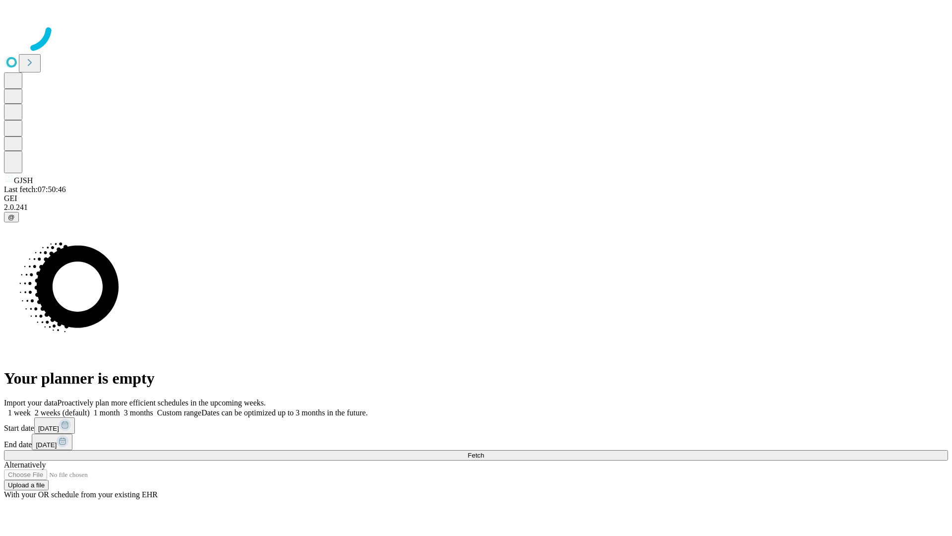  I want to click on span: Proactively plan more efficient schedules in the upcoming weeks., so click(162, 402).